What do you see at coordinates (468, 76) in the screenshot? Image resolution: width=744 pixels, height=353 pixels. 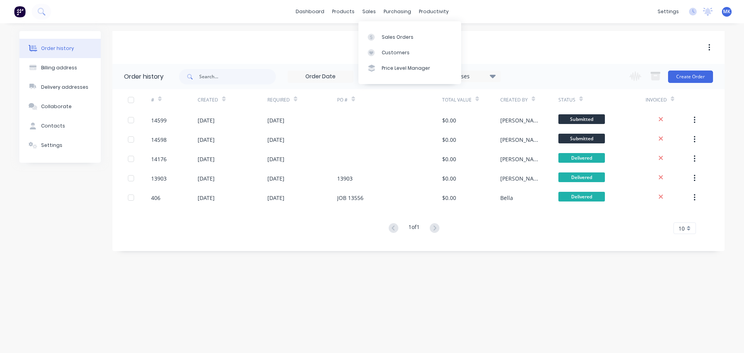 I see `div: 16 Statuses` at bounding box center [468, 76].